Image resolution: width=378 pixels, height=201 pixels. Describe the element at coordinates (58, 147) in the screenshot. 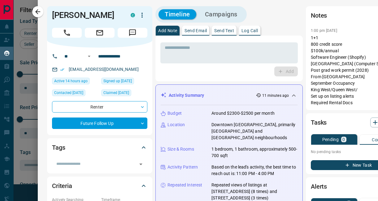

I see `h2: Tags` at that location.